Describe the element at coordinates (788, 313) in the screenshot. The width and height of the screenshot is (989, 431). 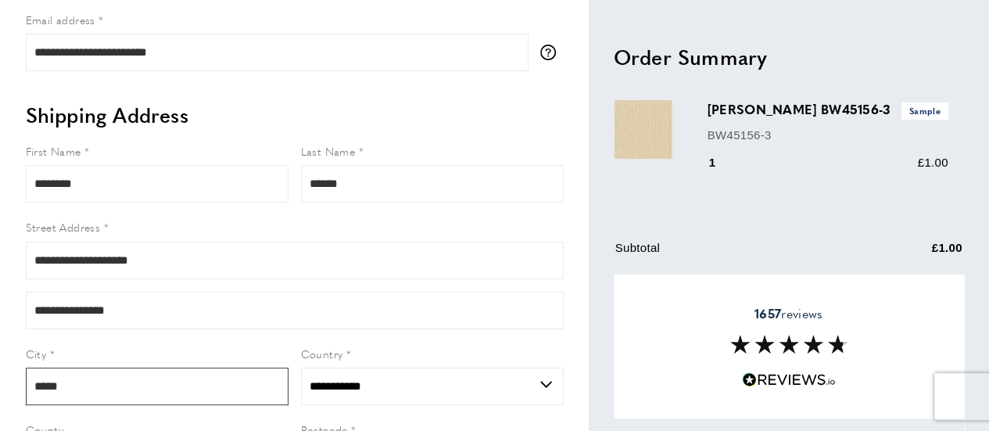
I see `span: reviews` at that location.